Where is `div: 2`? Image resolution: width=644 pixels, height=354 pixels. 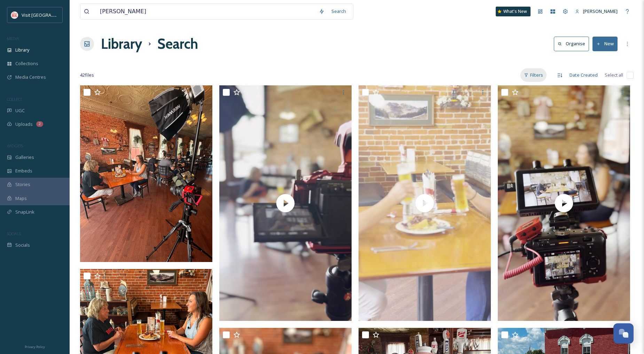
div: 2 is located at coordinates (40, 124).